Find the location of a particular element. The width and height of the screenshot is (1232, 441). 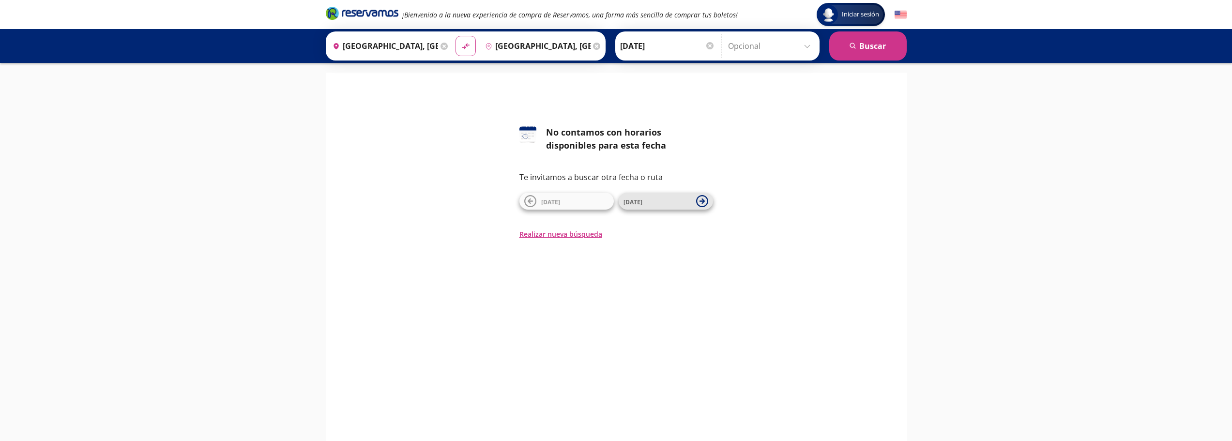

input: Opcional is located at coordinates (771, 46).